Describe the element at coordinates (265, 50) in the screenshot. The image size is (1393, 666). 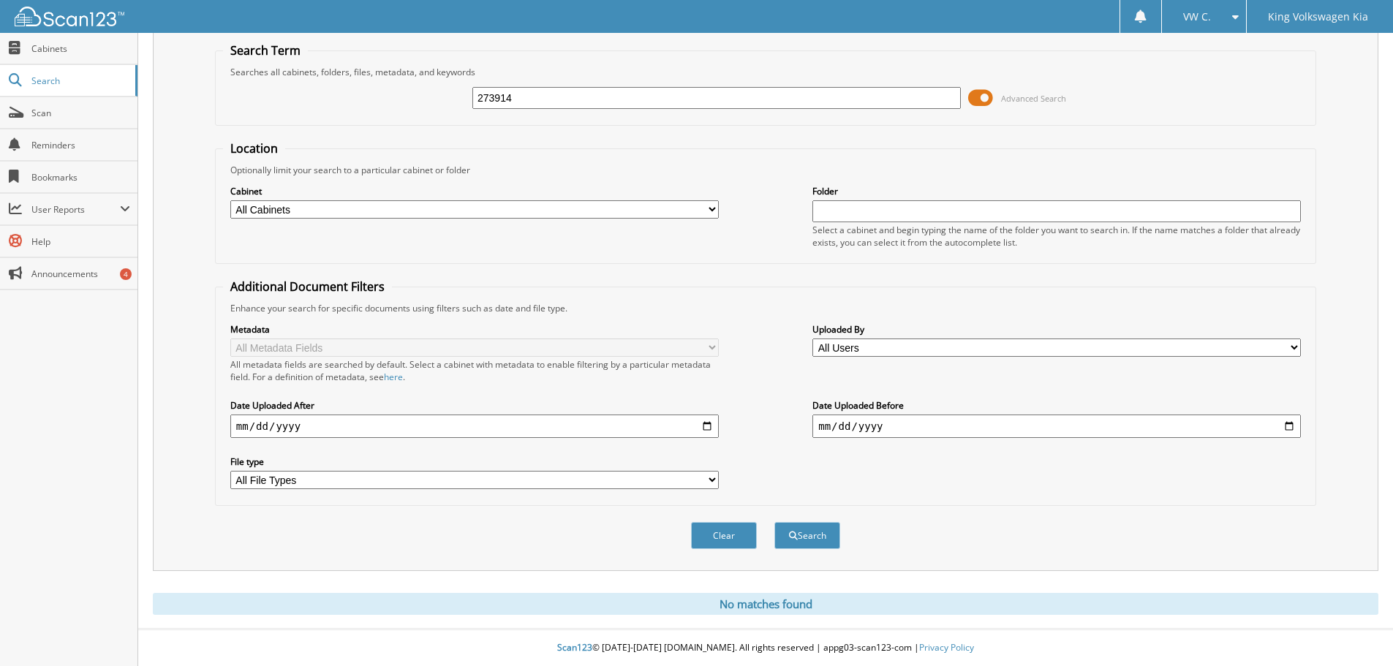
I see `legend: Search Term` at that location.